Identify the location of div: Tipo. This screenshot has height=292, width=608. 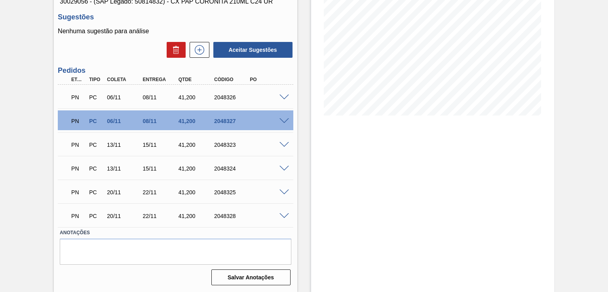
(96, 80).